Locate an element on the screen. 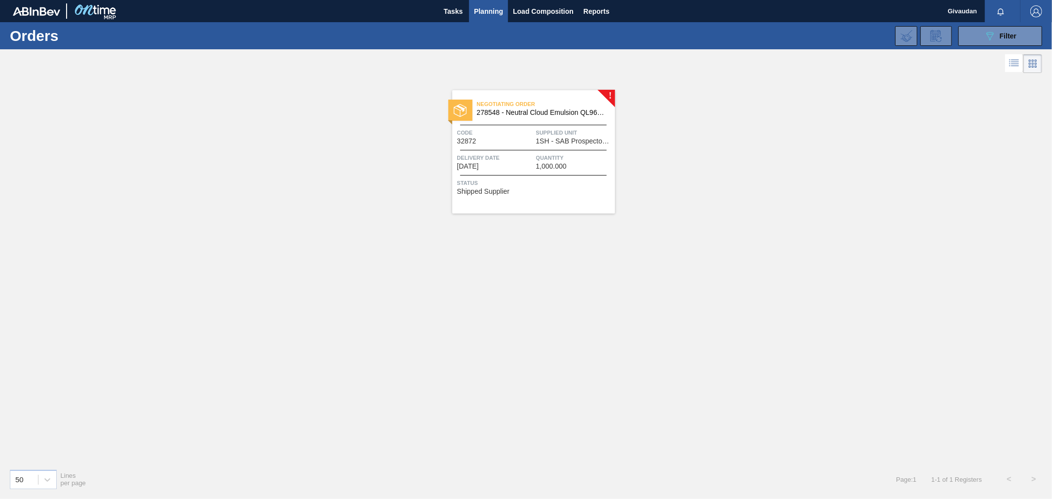 This screenshot has width=1052, height=499. span: Quantity is located at coordinates (574, 158).